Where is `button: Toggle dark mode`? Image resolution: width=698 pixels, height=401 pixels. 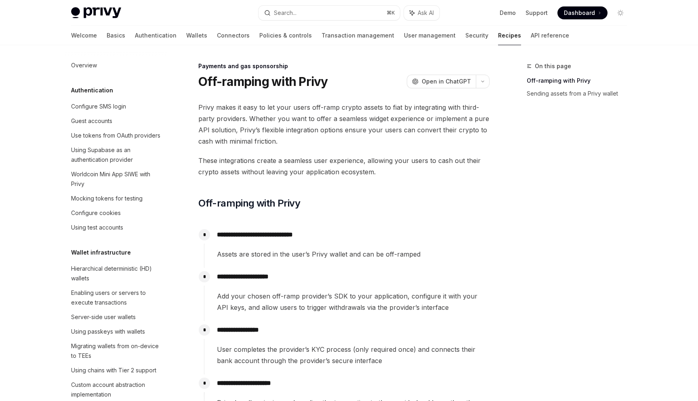 button: Toggle dark mode is located at coordinates (620, 13).